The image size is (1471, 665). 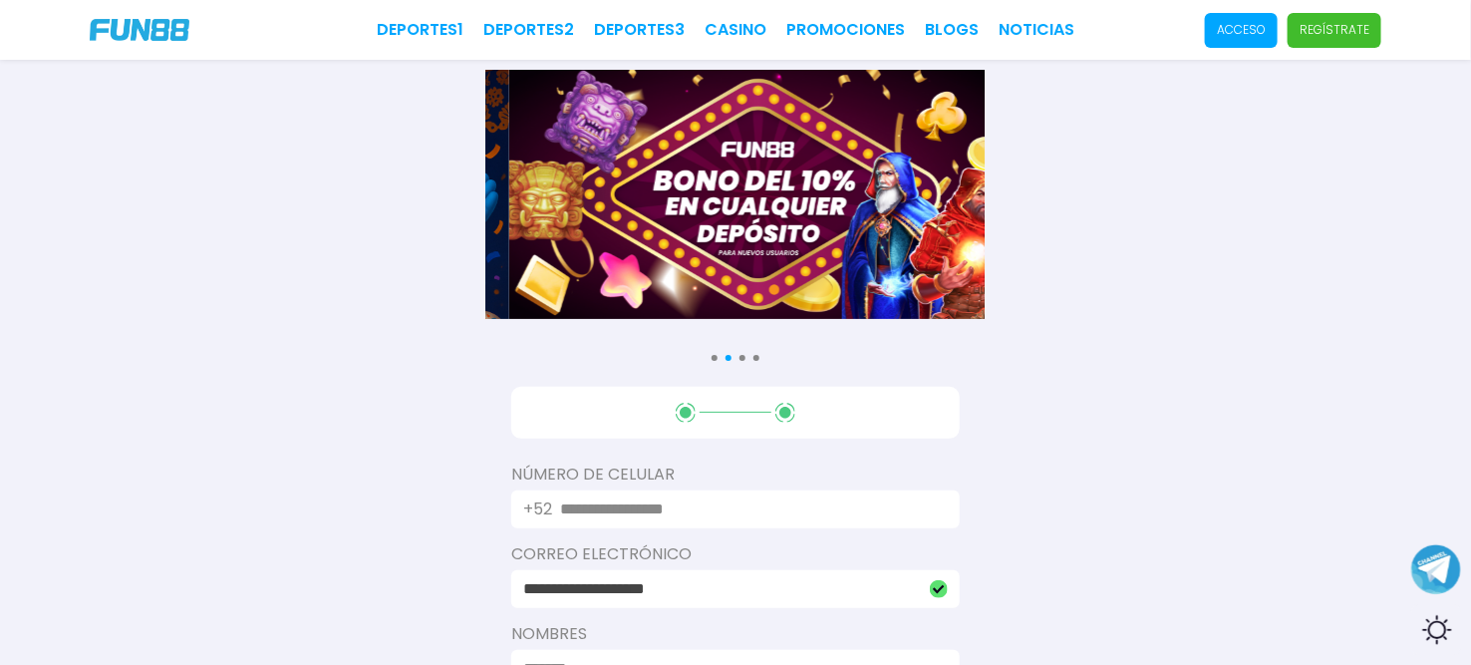 What do you see at coordinates (537, 509) in the screenshot?
I see `p: +52` at bounding box center [537, 509].